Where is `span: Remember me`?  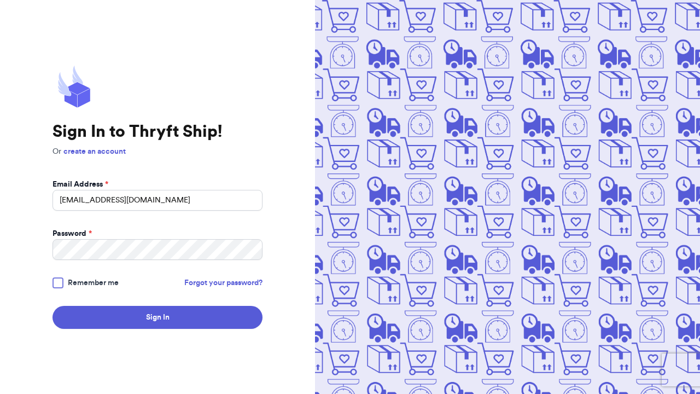 span: Remember me is located at coordinates (93, 283).